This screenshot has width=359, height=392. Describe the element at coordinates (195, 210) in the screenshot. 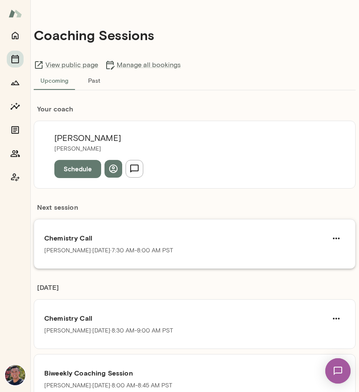

I see `h6: Next session` at that location.